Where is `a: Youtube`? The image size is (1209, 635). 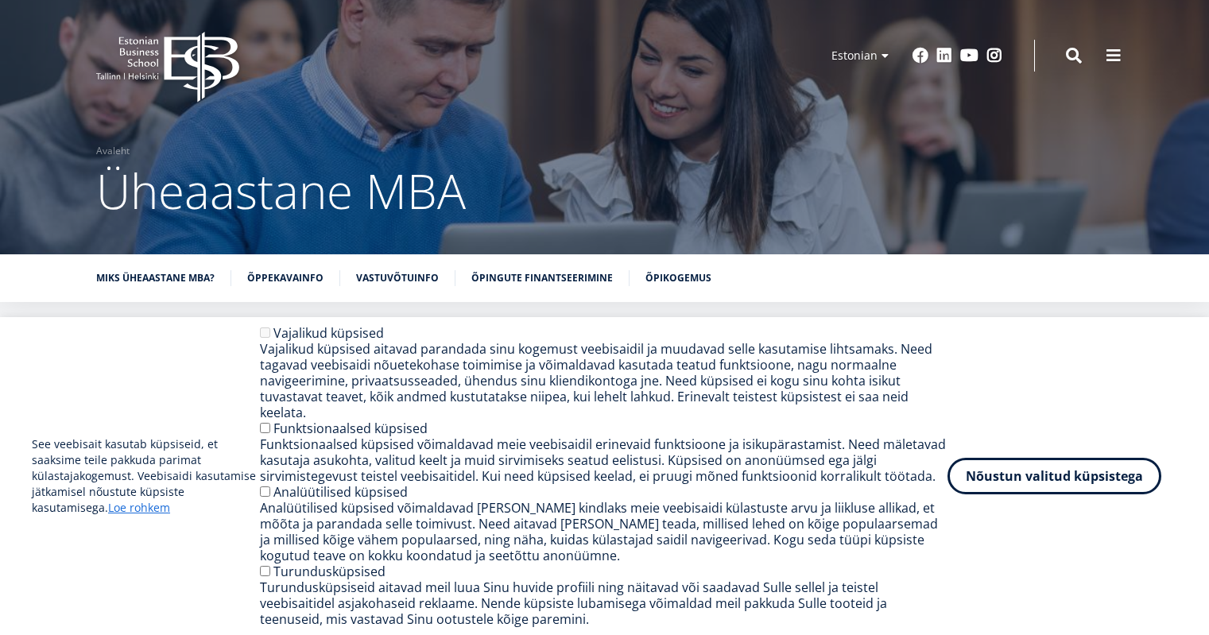
a: Youtube is located at coordinates (969, 56).